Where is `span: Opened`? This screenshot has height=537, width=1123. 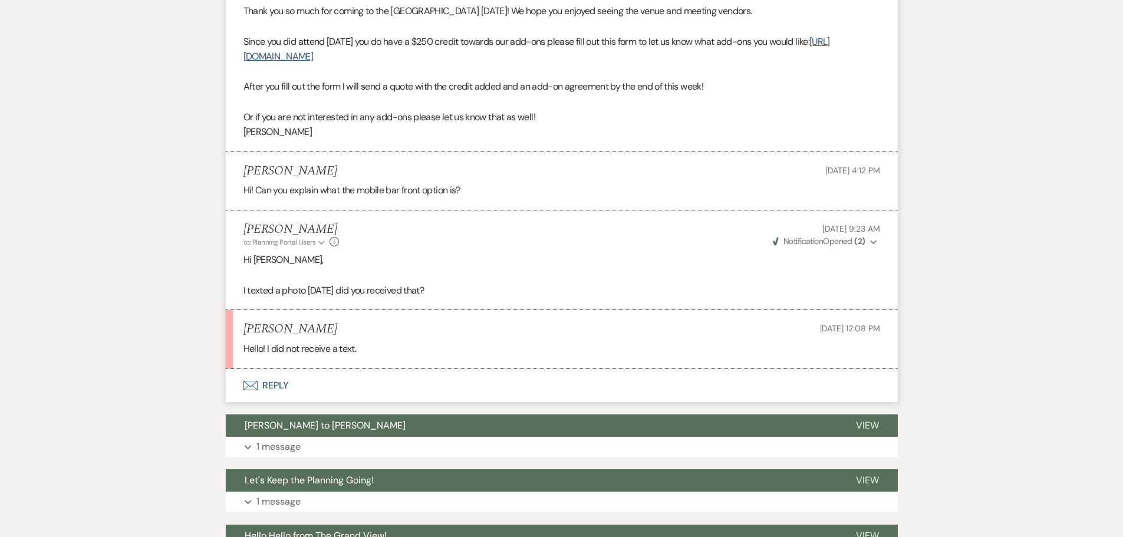
span: Opened is located at coordinates (819, 241).